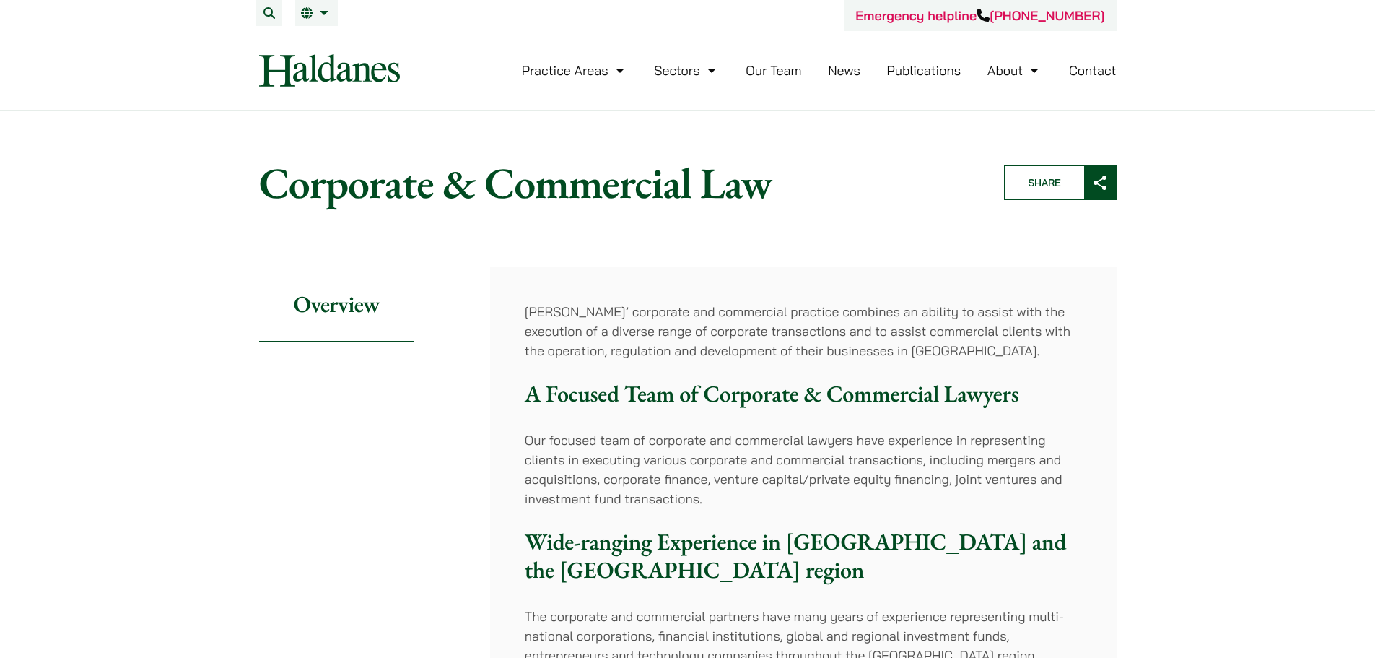  Describe the element at coordinates (1061, 183) in the screenshot. I see `button: Share` at that location.